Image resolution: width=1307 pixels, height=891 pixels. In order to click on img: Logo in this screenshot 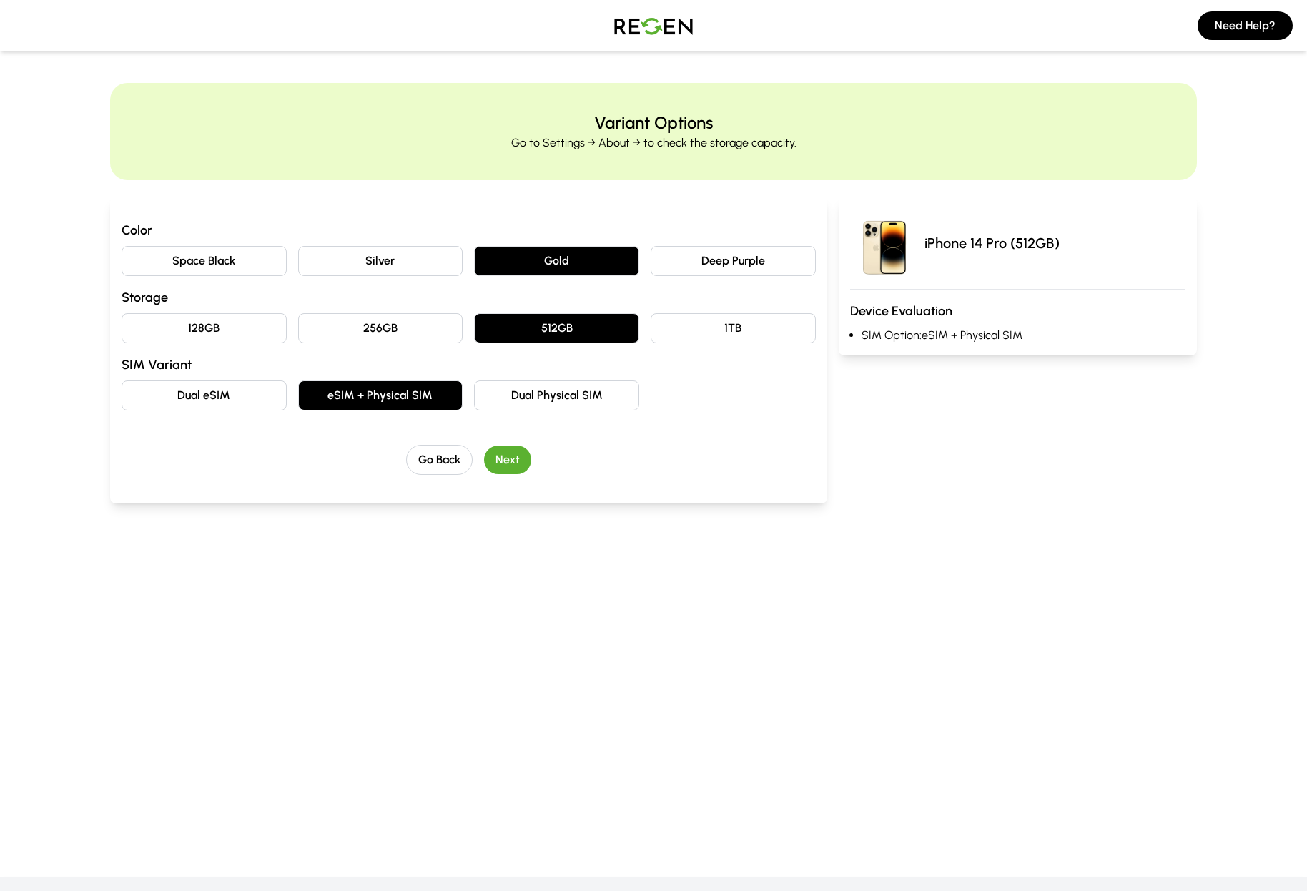, I will do `click(653, 26)`.